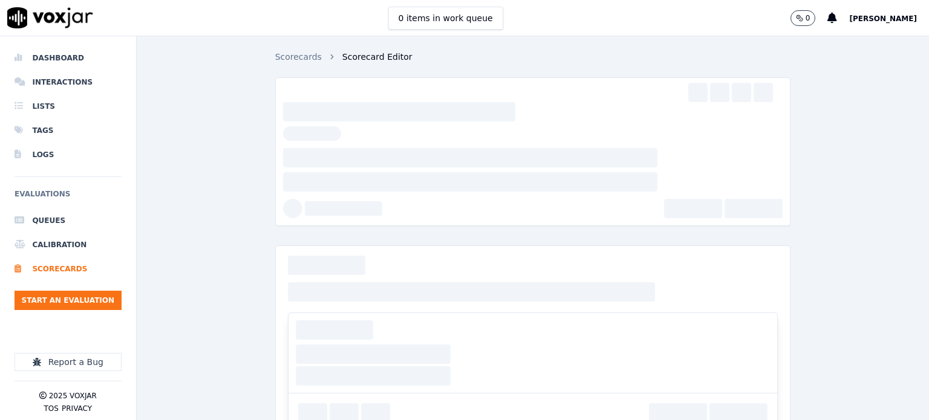 The image size is (929, 420). Describe the element at coordinates (68, 131) in the screenshot. I see `a: Tags` at that location.